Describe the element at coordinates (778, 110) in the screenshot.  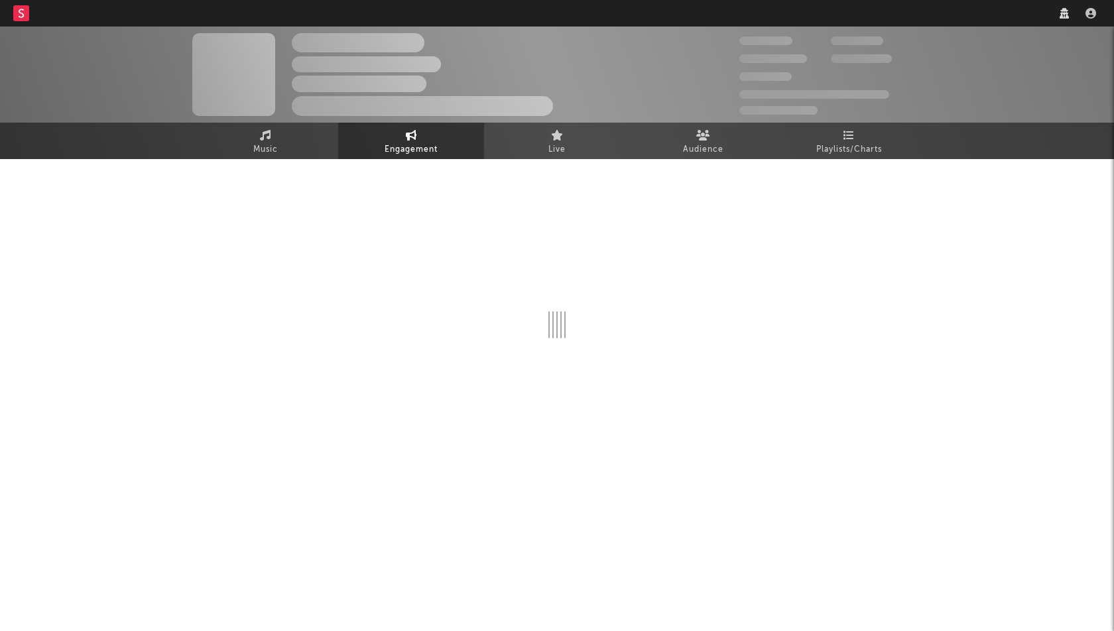
I see `span: Jump Score: 85.0` at that location.